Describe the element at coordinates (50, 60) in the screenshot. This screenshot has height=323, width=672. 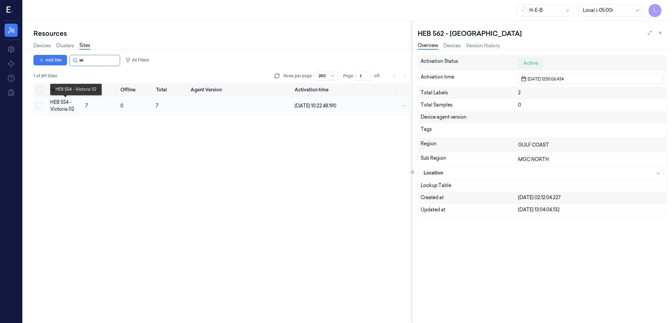
I see `button: Add Site` at that location.